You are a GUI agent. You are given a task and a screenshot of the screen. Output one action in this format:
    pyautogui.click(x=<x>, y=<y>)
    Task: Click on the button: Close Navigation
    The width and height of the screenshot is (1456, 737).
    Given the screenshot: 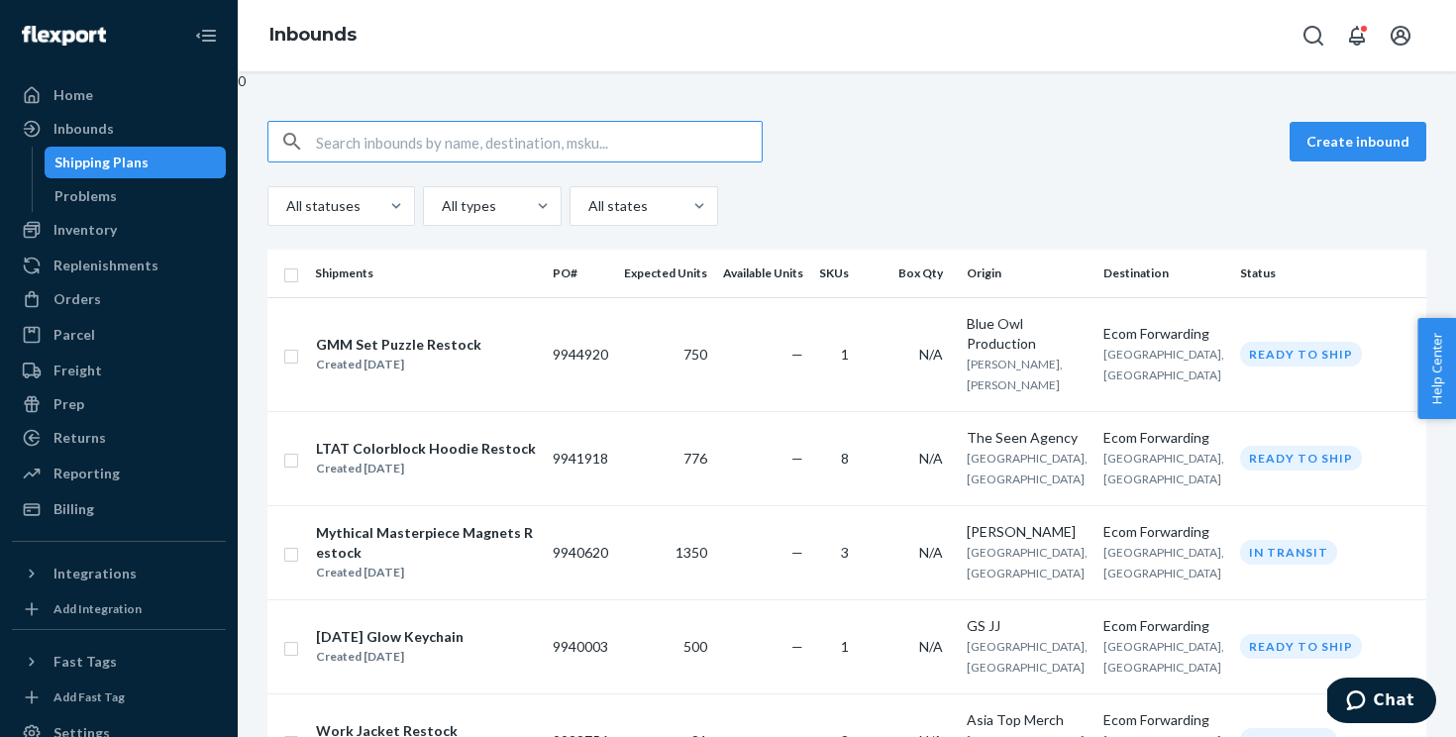 What is the action you would take?
    pyautogui.click(x=206, y=36)
    